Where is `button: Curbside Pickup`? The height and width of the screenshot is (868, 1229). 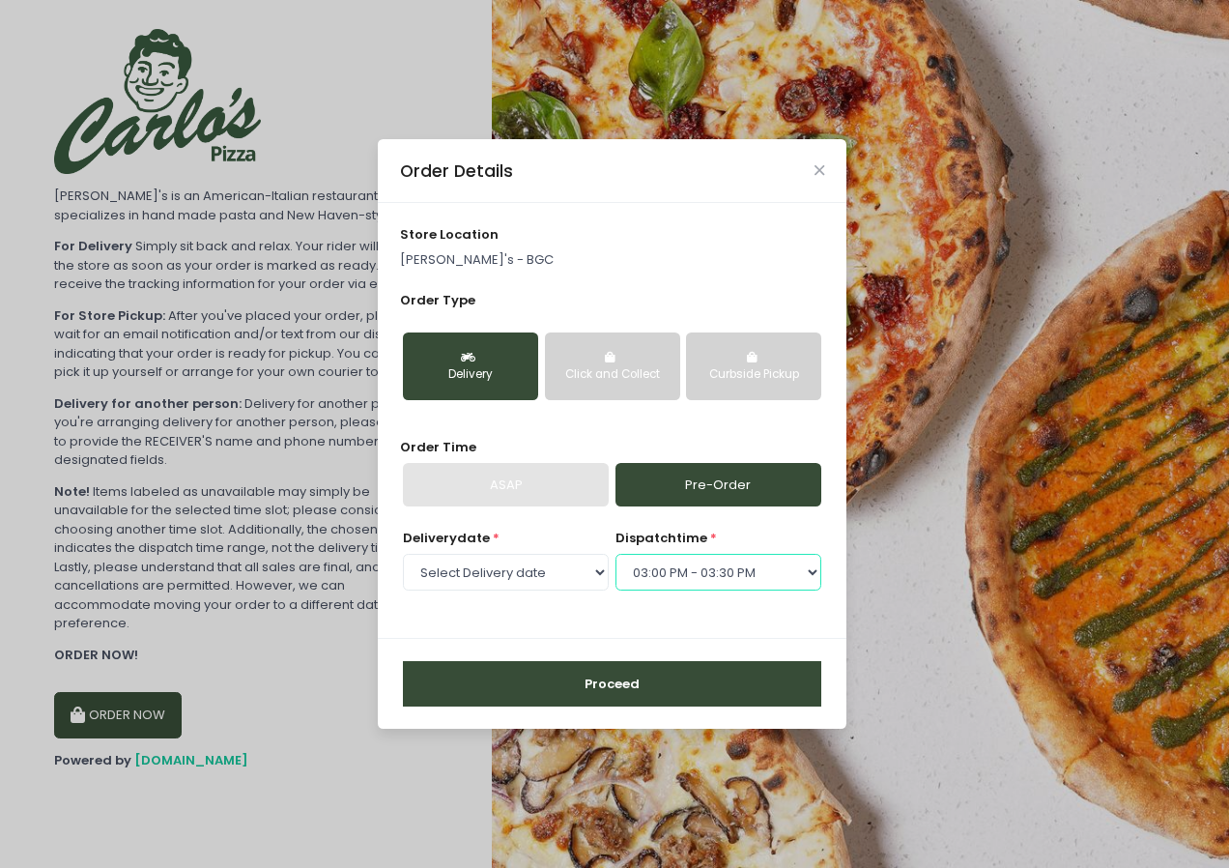 button: Curbside Pickup is located at coordinates (754, 366).